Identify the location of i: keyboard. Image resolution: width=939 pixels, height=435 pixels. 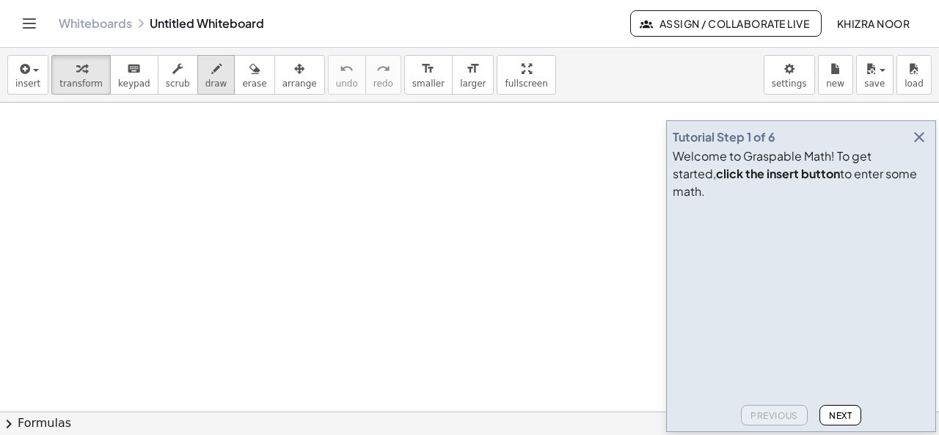
(134, 69).